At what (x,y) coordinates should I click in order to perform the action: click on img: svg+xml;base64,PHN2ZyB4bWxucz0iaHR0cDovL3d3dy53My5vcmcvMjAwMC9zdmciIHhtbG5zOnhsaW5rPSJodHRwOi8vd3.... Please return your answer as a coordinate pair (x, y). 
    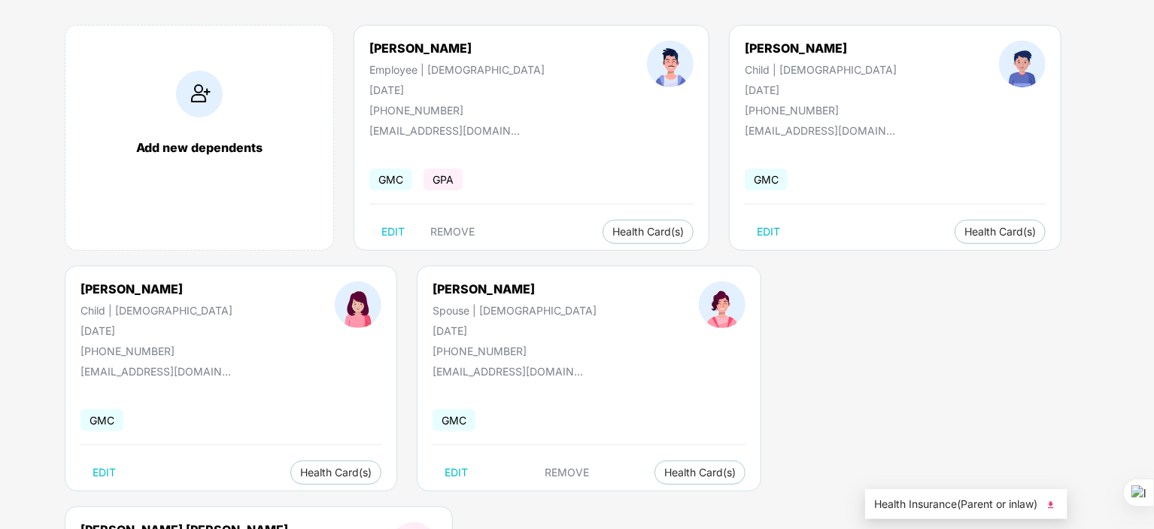
    Looking at the image, I should click on (1051, 505).